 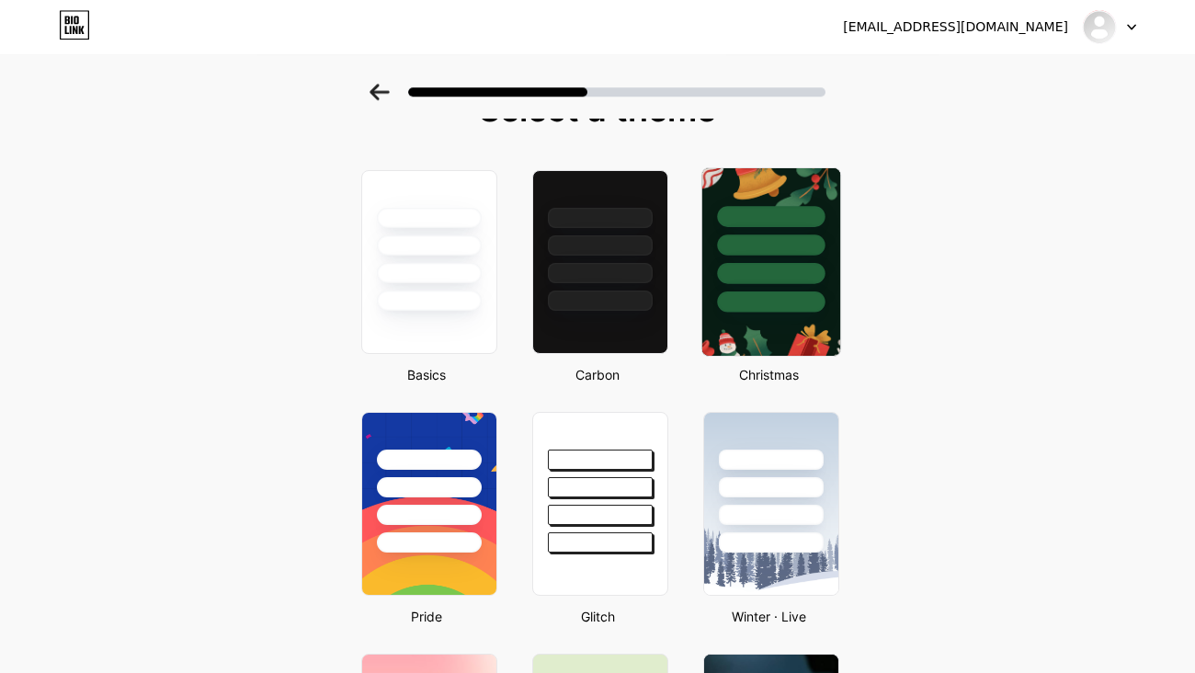 I want to click on div: Pride, so click(x=426, y=617).